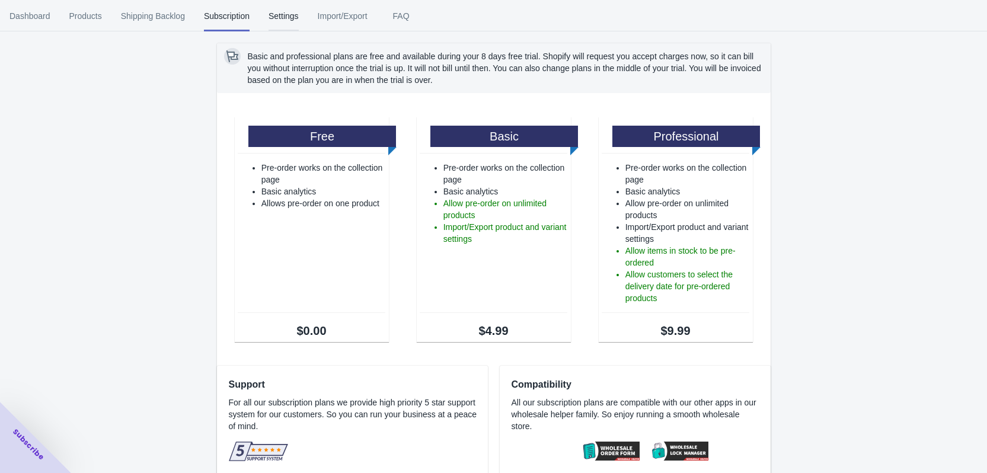 The width and height of the screenshot is (987, 473). I want to click on span: Dashboard, so click(30, 16).